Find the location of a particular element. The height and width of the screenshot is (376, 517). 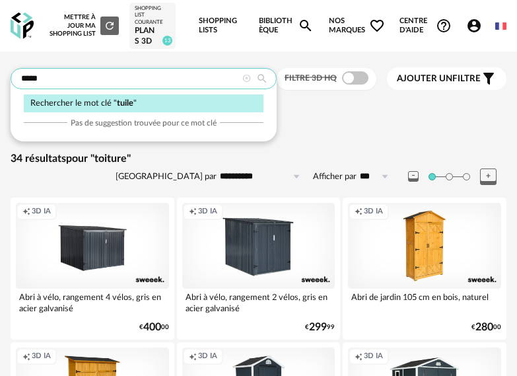

a: Shopping List courante Plans 3D 13 is located at coordinates (153, 26).